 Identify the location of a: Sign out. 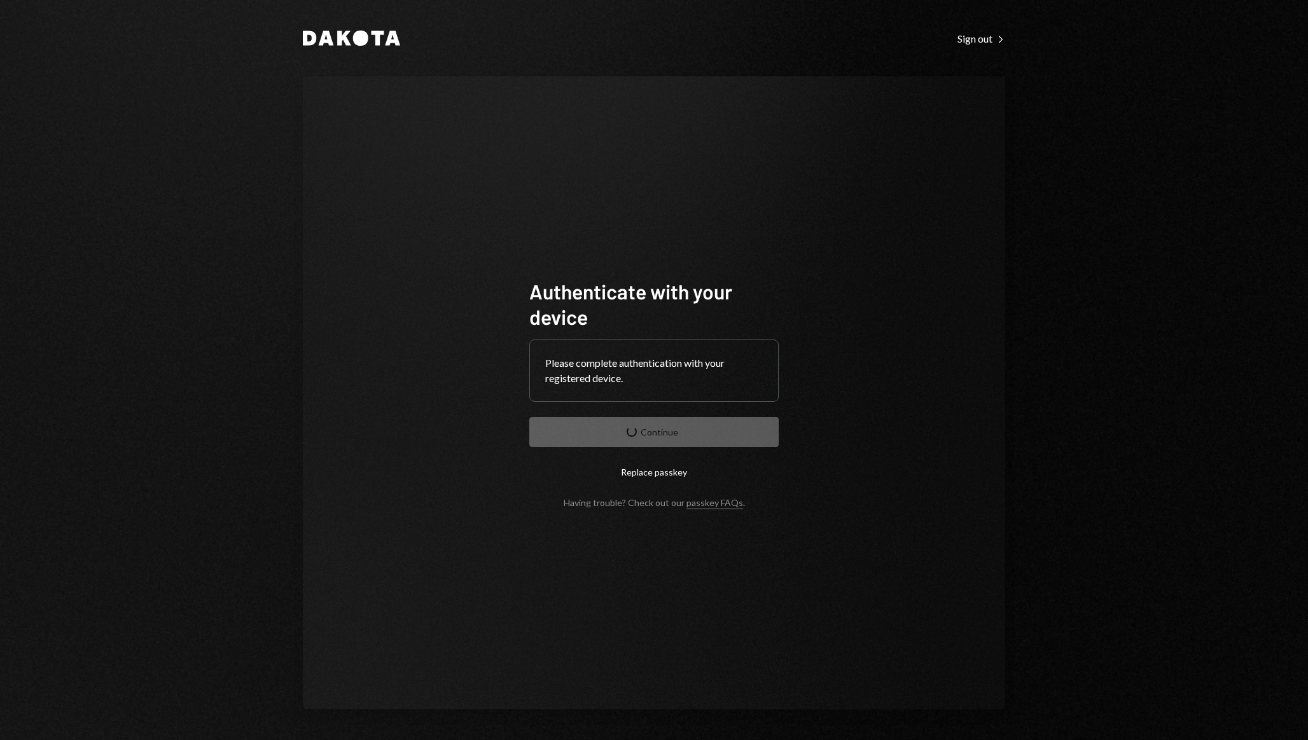
(981, 38).